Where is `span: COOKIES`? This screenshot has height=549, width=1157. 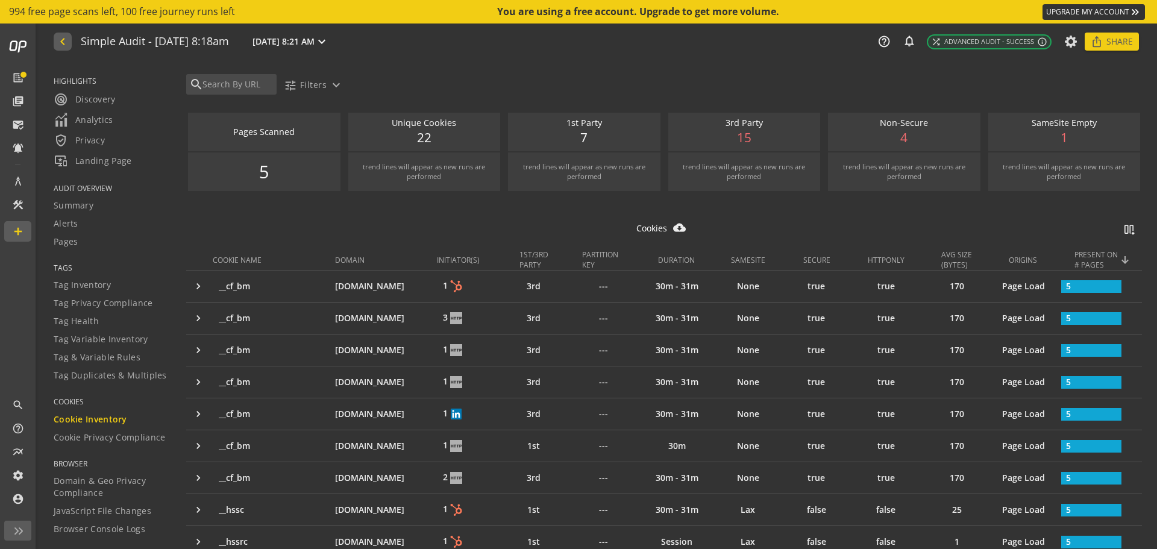 span: COOKIES is located at coordinates (112, 401).